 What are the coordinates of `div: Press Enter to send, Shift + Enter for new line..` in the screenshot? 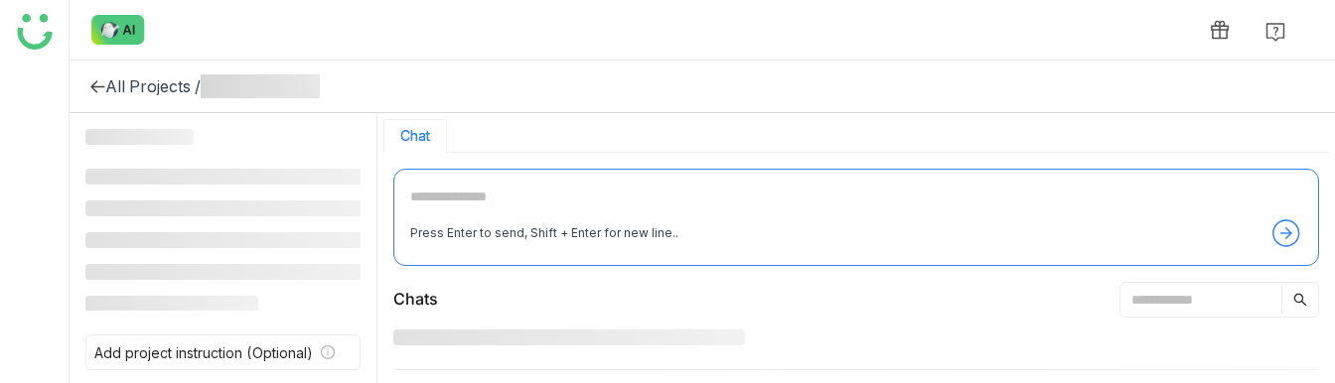 It's located at (544, 233).